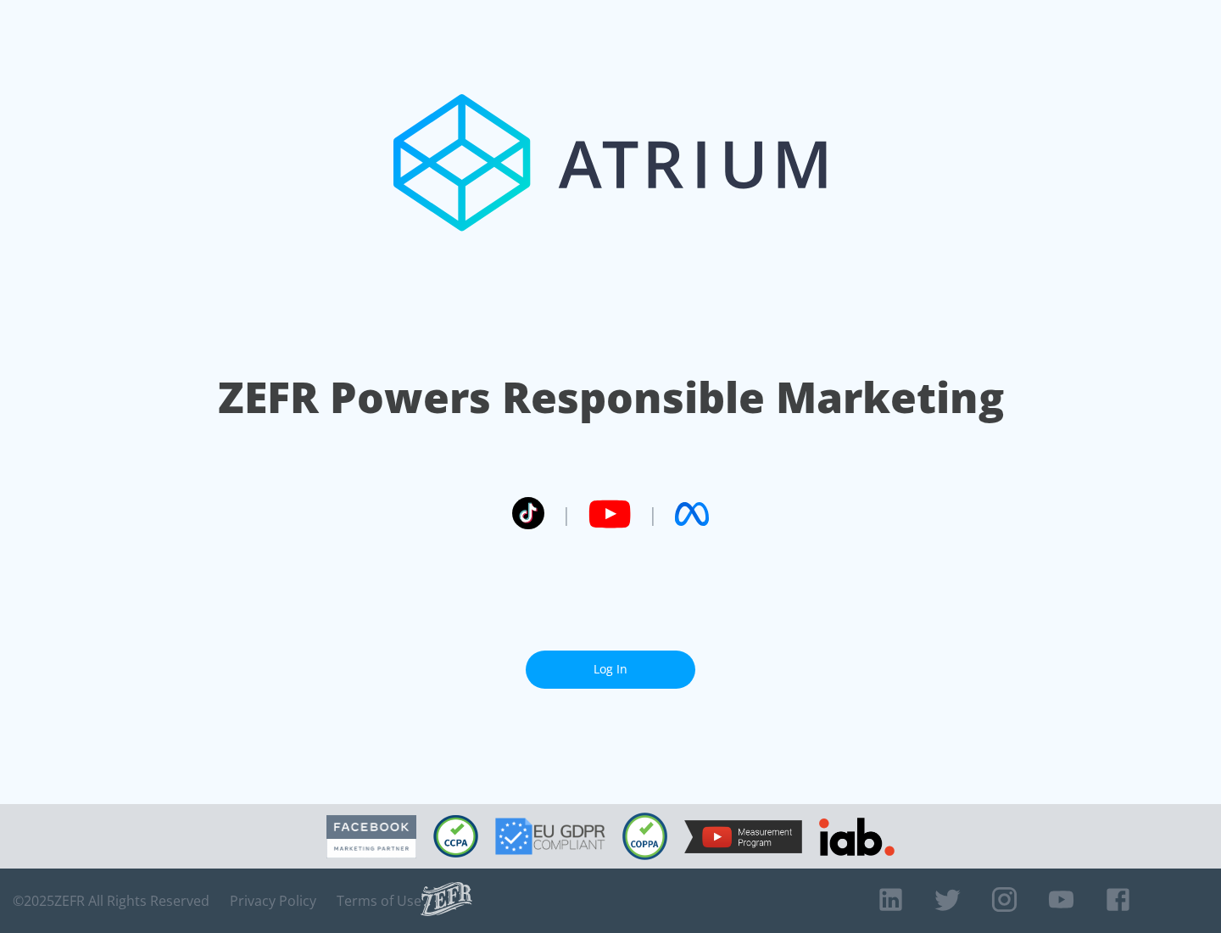 The image size is (1221, 933). I want to click on img: YouTube Measurement Program, so click(743, 836).